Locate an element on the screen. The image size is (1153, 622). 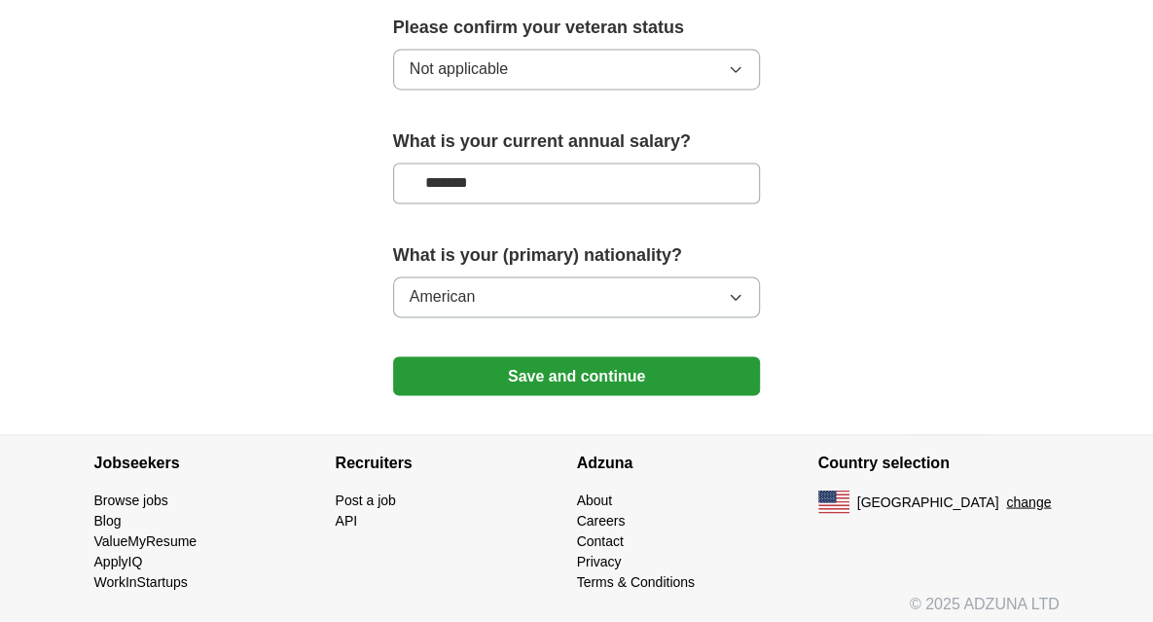
img: US flag is located at coordinates (834, 501).